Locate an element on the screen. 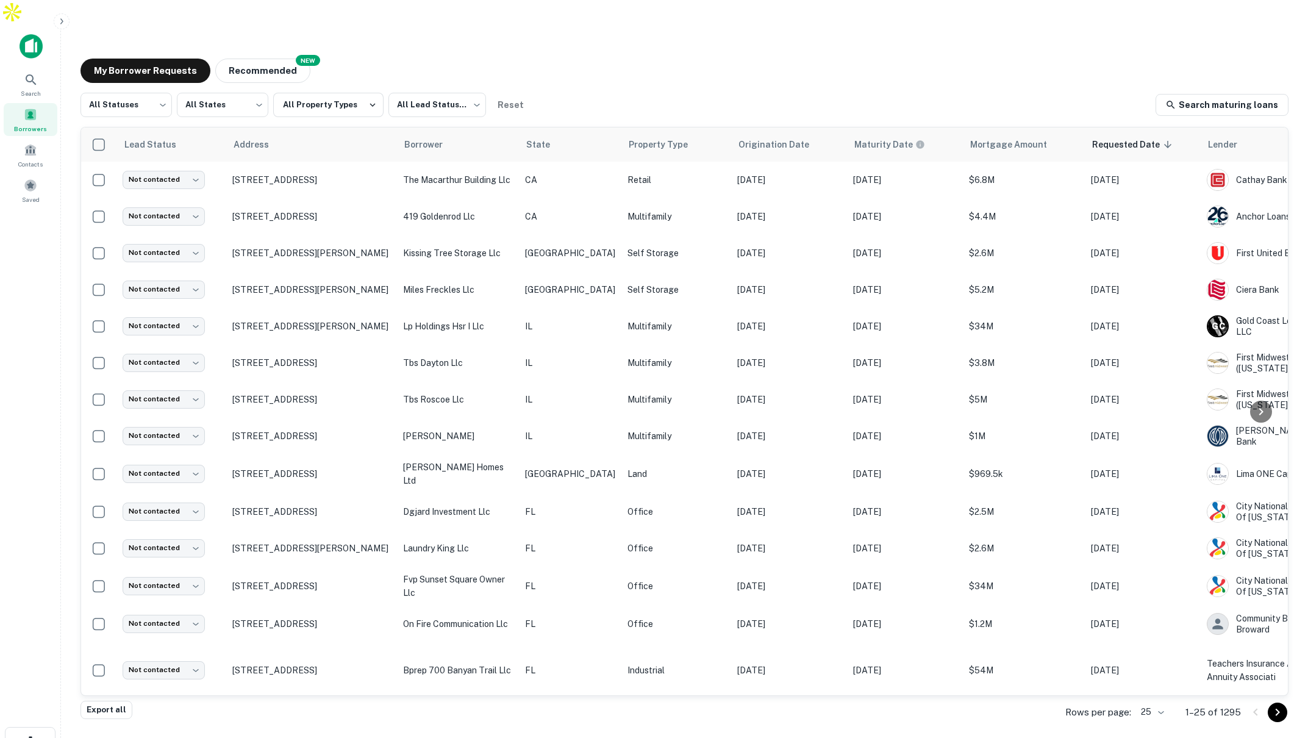 This screenshot has height=738, width=1308. div: Saved is located at coordinates (30, 190).